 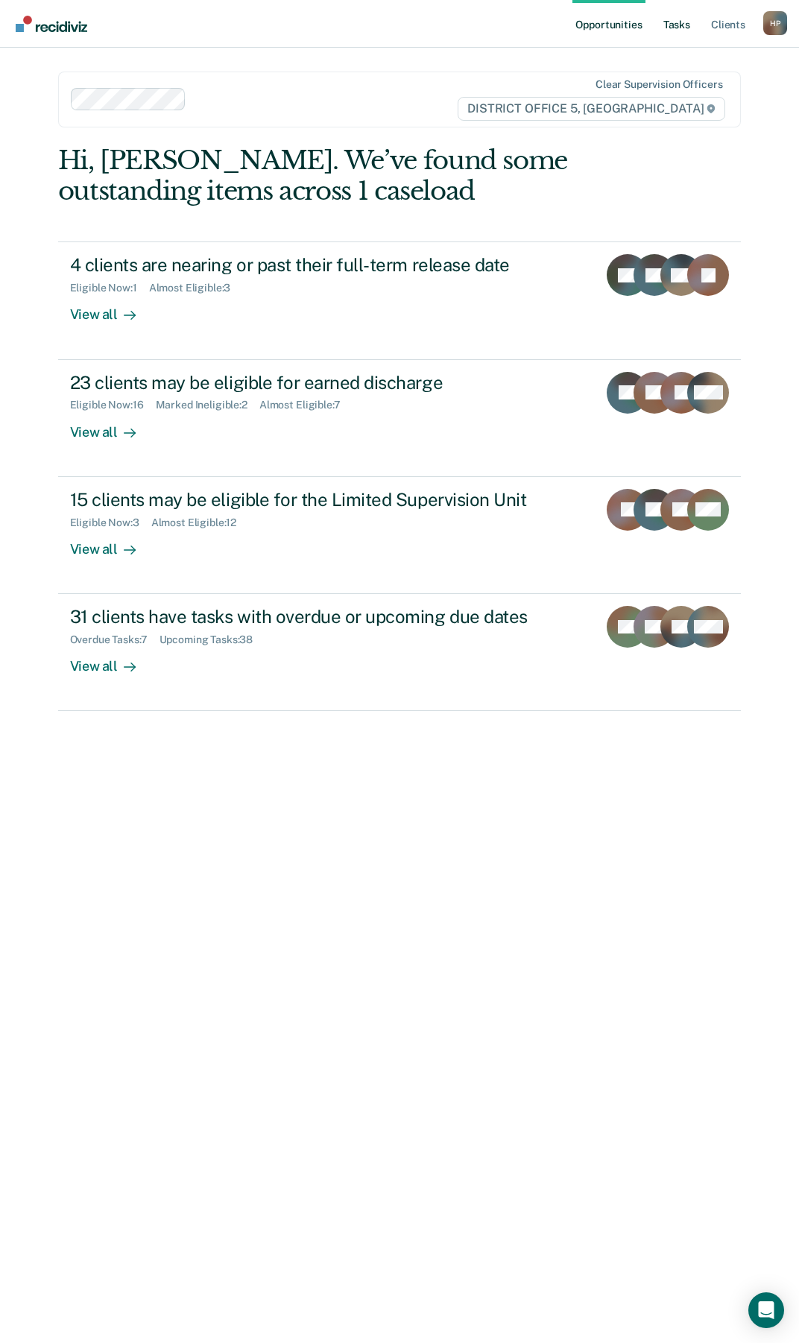 What do you see at coordinates (306, 405) in the screenshot?
I see `div: Almost Eligible : 7` at bounding box center [306, 405].